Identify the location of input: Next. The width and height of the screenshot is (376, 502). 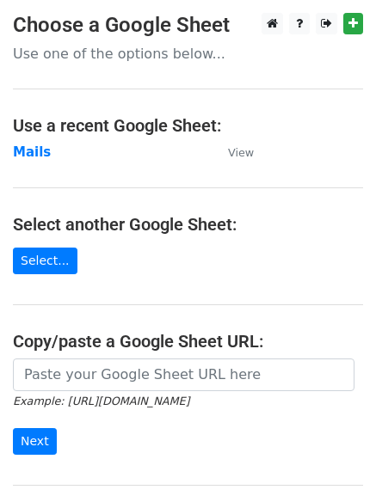
(34, 441).